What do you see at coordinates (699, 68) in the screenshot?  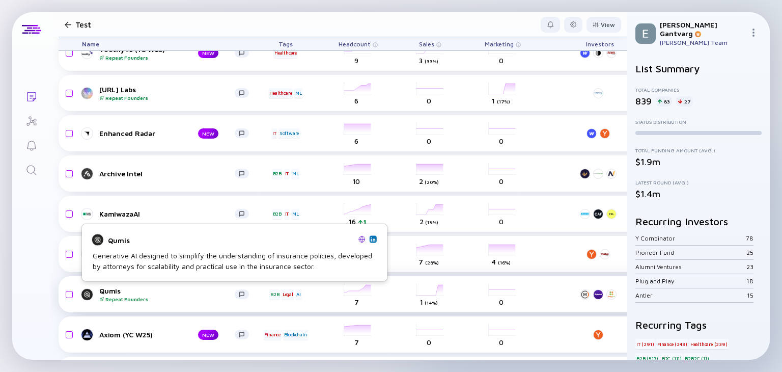 I see `h2: List Summary` at bounding box center [699, 68].